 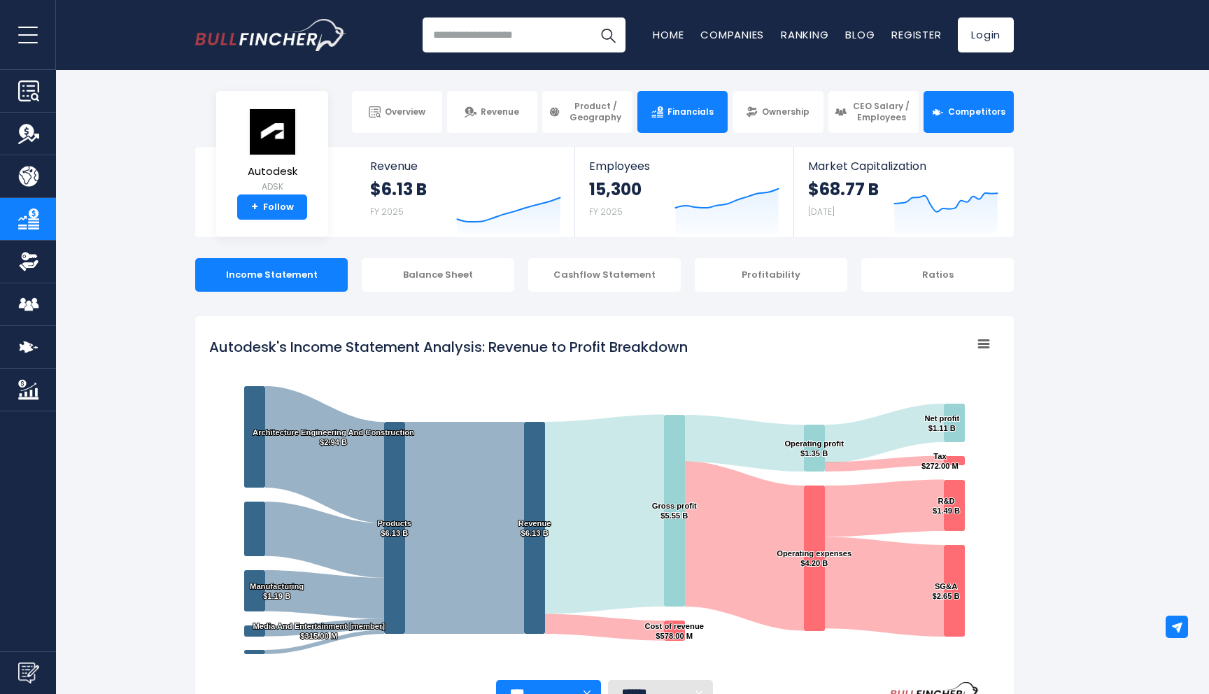 What do you see at coordinates (270, 35) in the screenshot?
I see `a: Go to homepage` at bounding box center [270, 35].